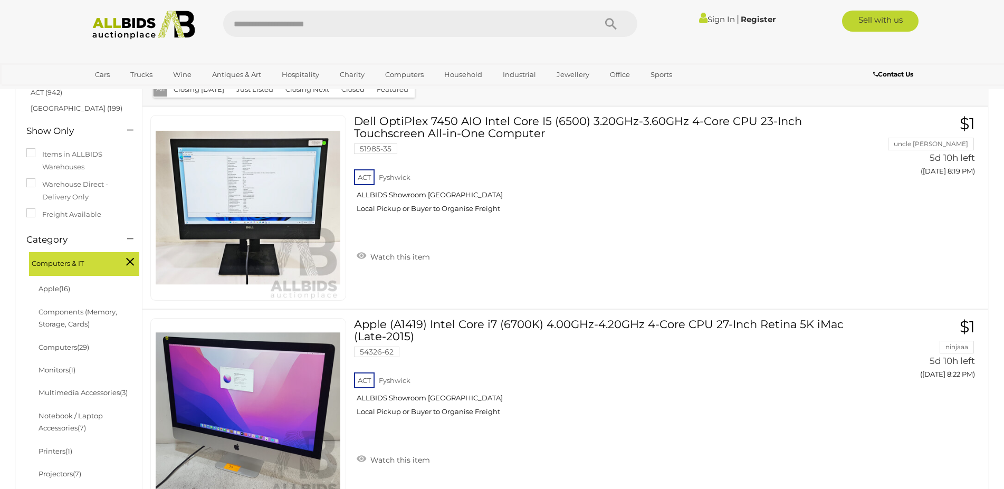 Image resolution: width=1004 pixels, height=489 pixels. I want to click on span: (16), so click(64, 289).